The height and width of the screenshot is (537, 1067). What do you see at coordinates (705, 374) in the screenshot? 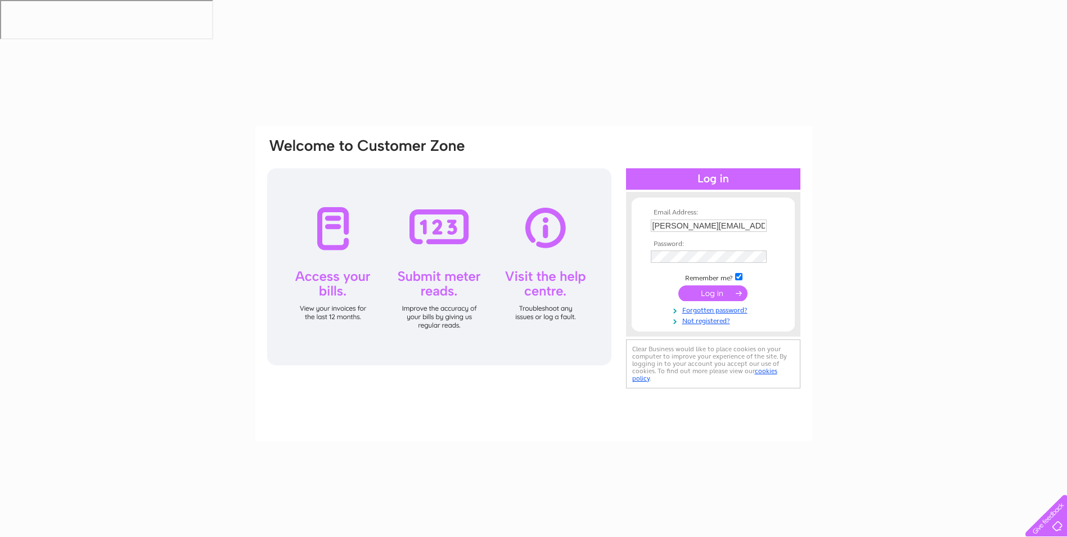
I see `a: cookies policy` at bounding box center [705, 374].